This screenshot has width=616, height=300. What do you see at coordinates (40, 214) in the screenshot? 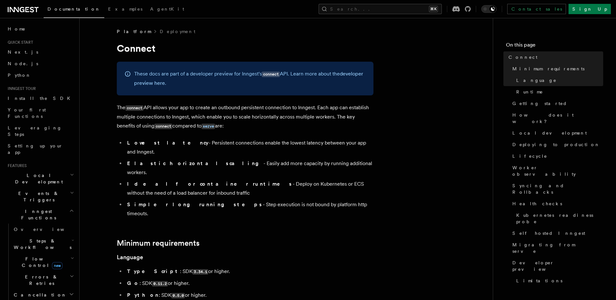
I see `button: Inngest Functions` at bounding box center [40, 214].